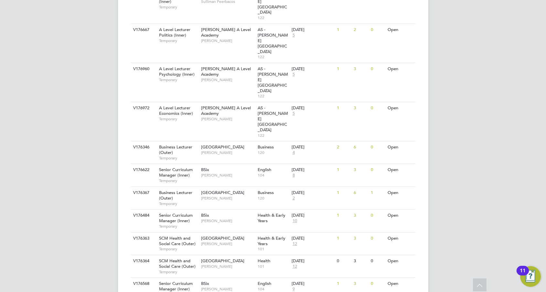 The width and height of the screenshot is (546, 292). What do you see at coordinates (294, 153) in the screenshot?
I see `span: 4` at bounding box center [294, 153].